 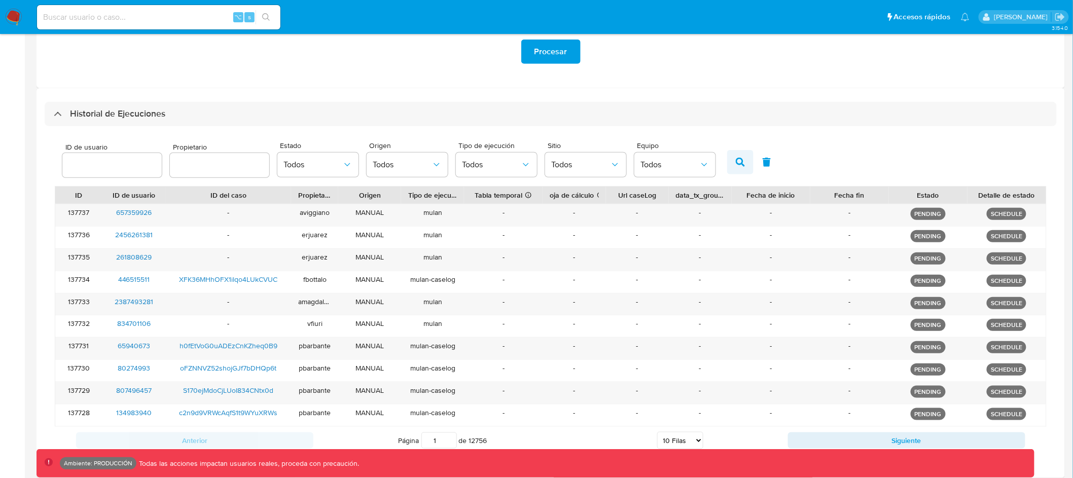 What do you see at coordinates (1023, 17) in the screenshot?
I see `p: diego.assum@mercadolibre.com` at bounding box center [1023, 17].